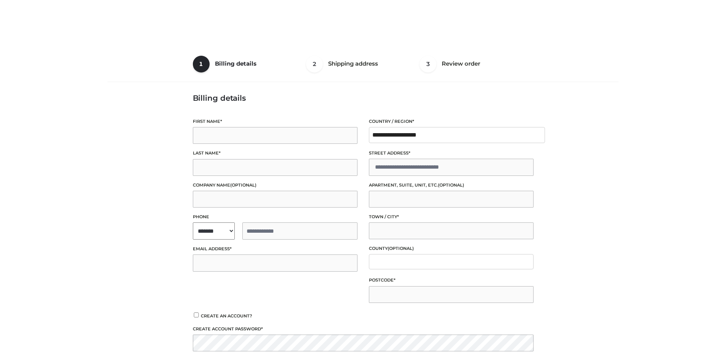 This screenshot has width=726, height=359. Describe the element at coordinates (451, 121) in the screenshot. I see `label: Country / Region` at that location.